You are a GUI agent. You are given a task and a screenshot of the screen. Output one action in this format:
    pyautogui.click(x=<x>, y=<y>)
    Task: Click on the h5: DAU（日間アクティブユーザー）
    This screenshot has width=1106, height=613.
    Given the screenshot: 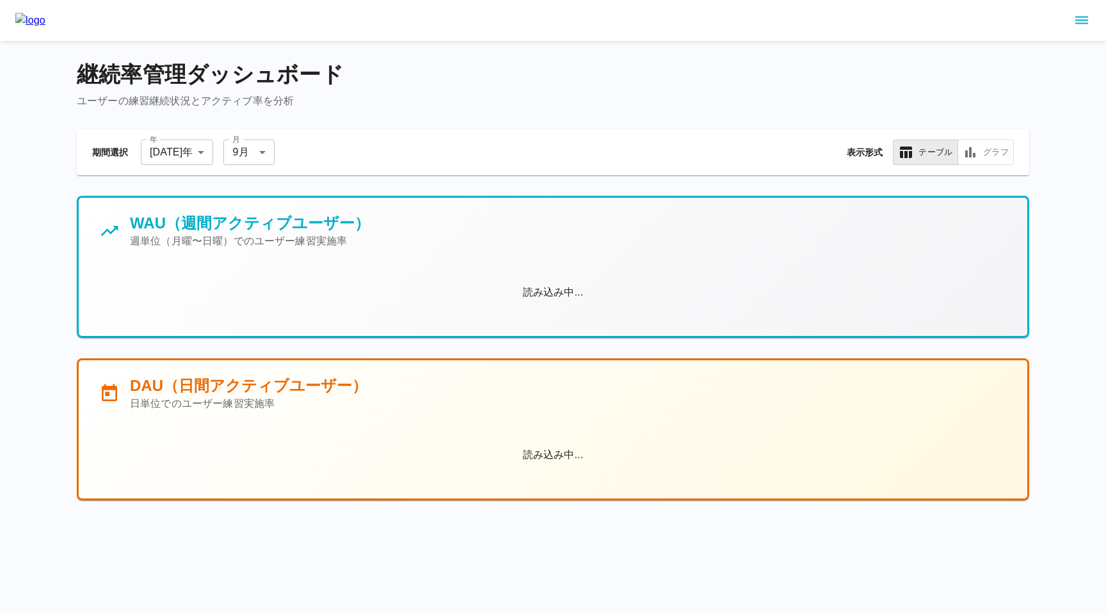 What is the action you would take?
    pyautogui.click(x=248, y=386)
    